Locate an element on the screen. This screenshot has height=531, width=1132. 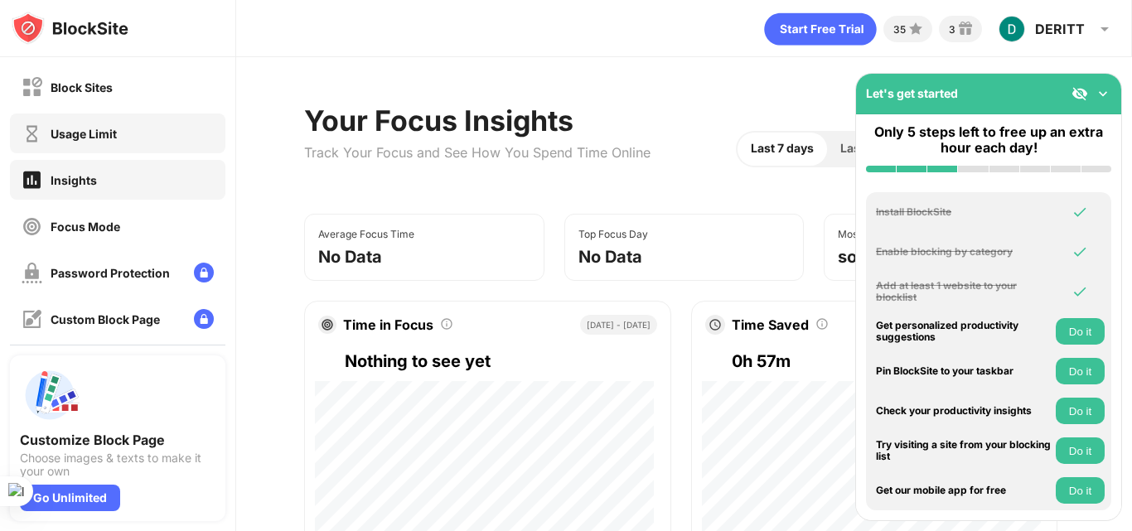
div: animation is located at coordinates (820, 29).